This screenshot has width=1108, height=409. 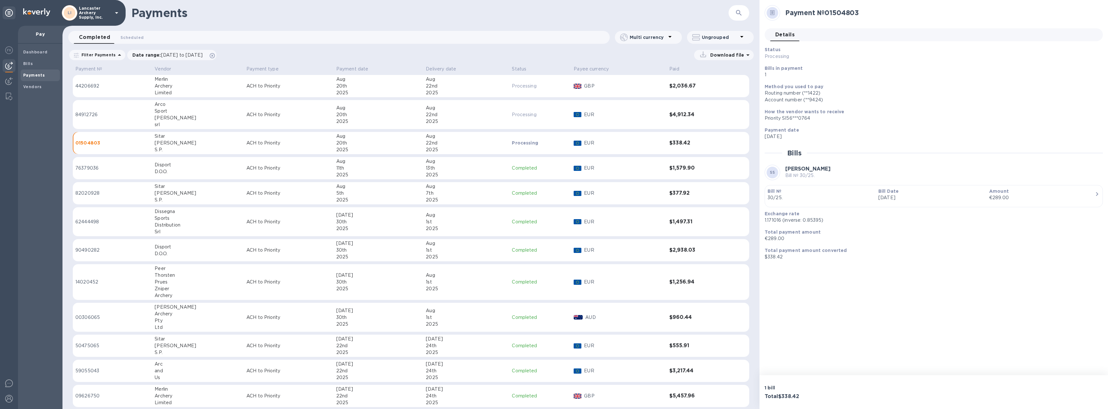 What do you see at coordinates (198, 403) in the screenshot?
I see `div: Limited` at bounding box center [198, 403].